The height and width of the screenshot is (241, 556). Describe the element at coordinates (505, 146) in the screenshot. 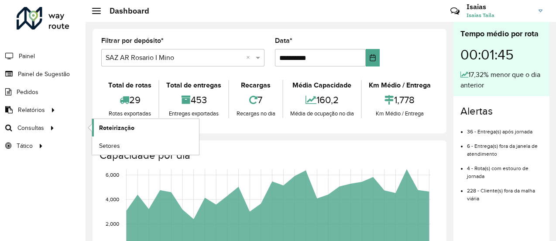

I see `li: 6 - Entrega(s) fora da janela de atendimento` at that location.